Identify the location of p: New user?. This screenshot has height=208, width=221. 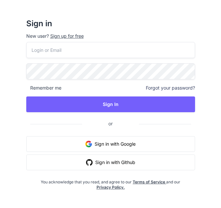
(111, 37).